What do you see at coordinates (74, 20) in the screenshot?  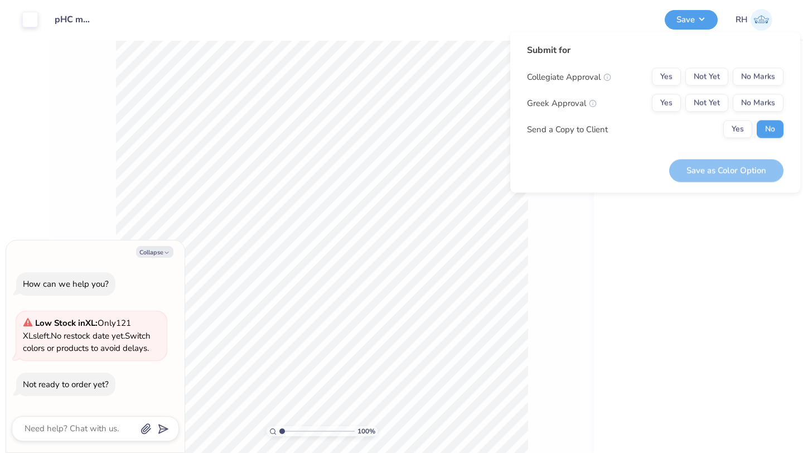 I see `input: Untitled Design` at bounding box center [74, 20].